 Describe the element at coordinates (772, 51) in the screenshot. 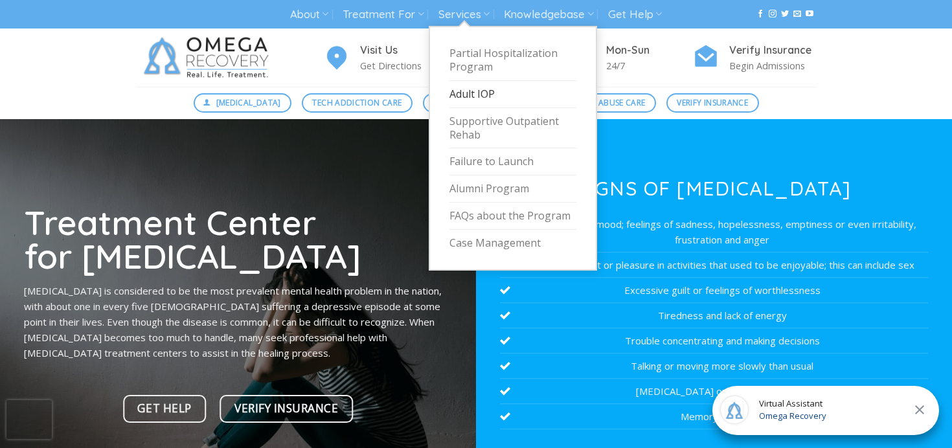

I see `h4: Verify Insurance` at that location.